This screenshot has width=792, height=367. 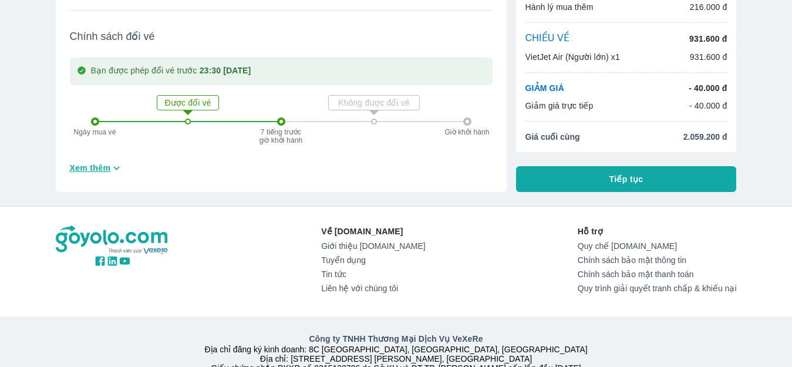 I want to click on a: Chính sách bảo mật thông tin, so click(x=657, y=260).